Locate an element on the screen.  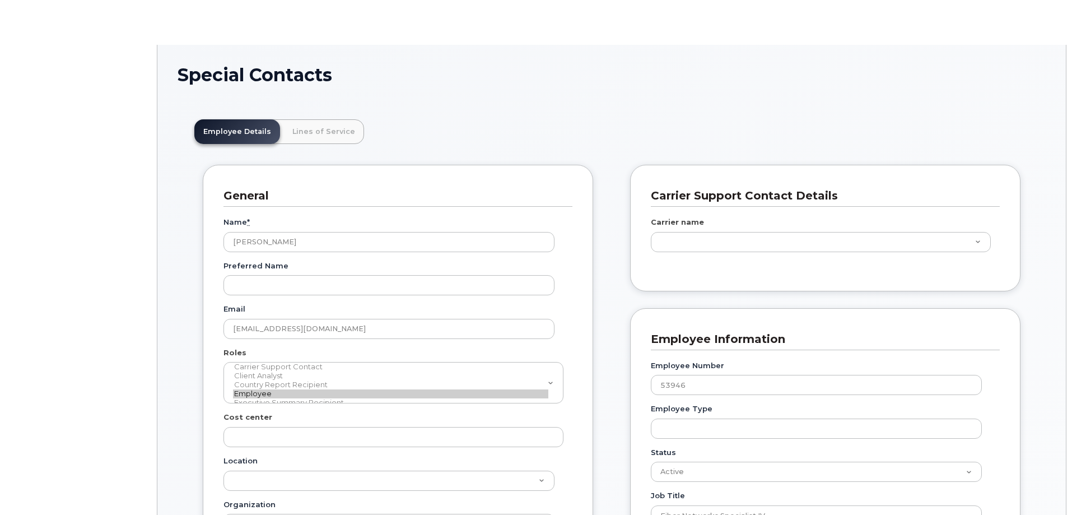
option: Client Analyst is located at coordinates (390, 376).